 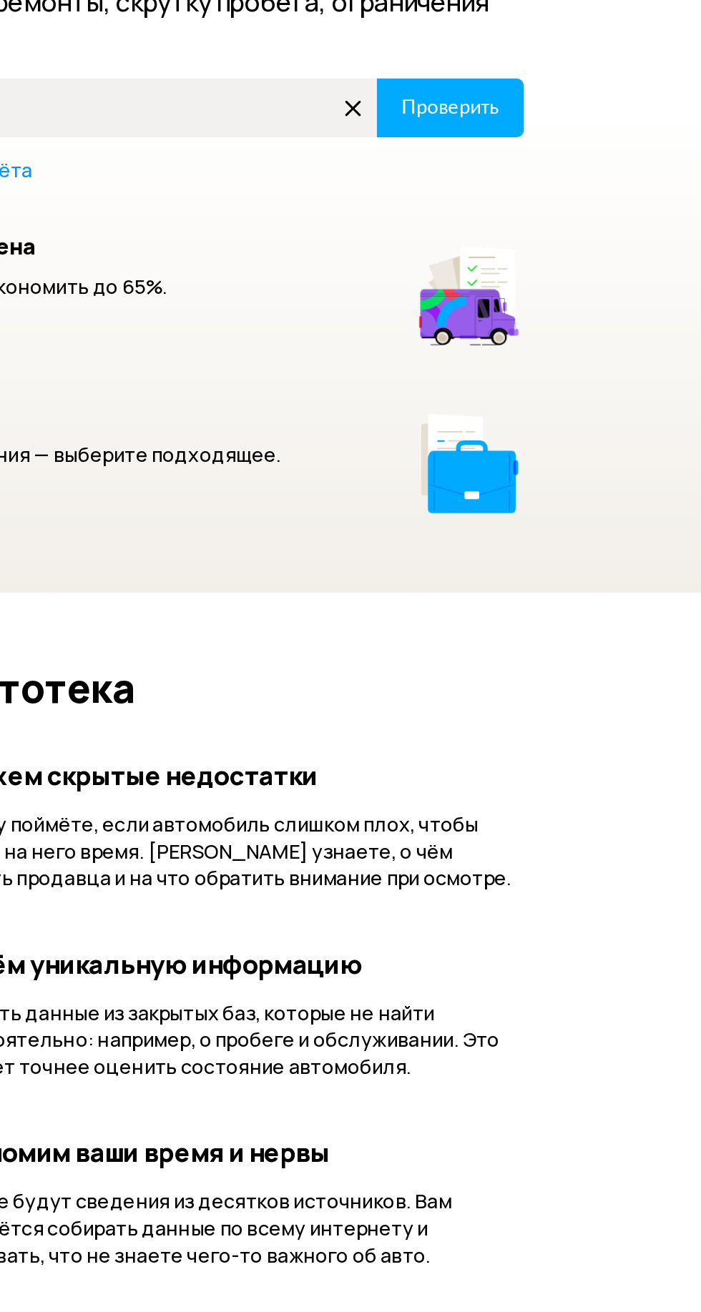 I want to click on p: У нас есть данные из закрытых баз, которые не найти самостоятельно: например, о пробеге и обслужи..., so click(x=418, y=905).